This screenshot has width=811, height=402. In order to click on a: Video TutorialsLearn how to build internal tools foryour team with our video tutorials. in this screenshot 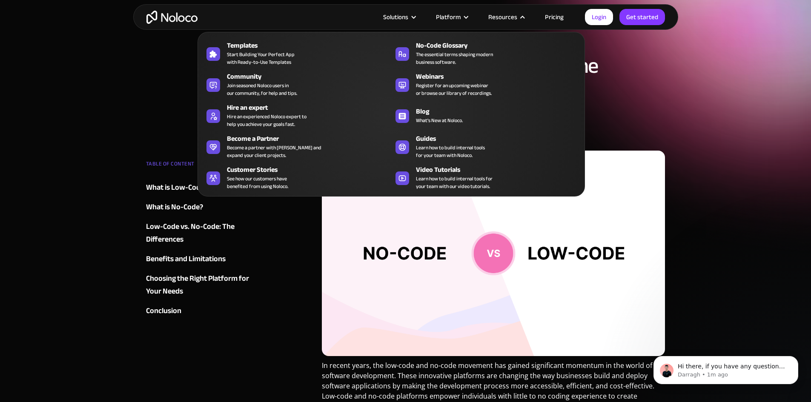, I will do `click(486, 178)`.